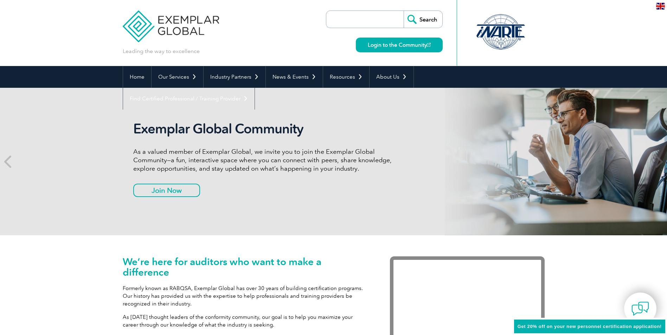 This screenshot has width=667, height=335. I want to click on img: en, so click(660, 6).